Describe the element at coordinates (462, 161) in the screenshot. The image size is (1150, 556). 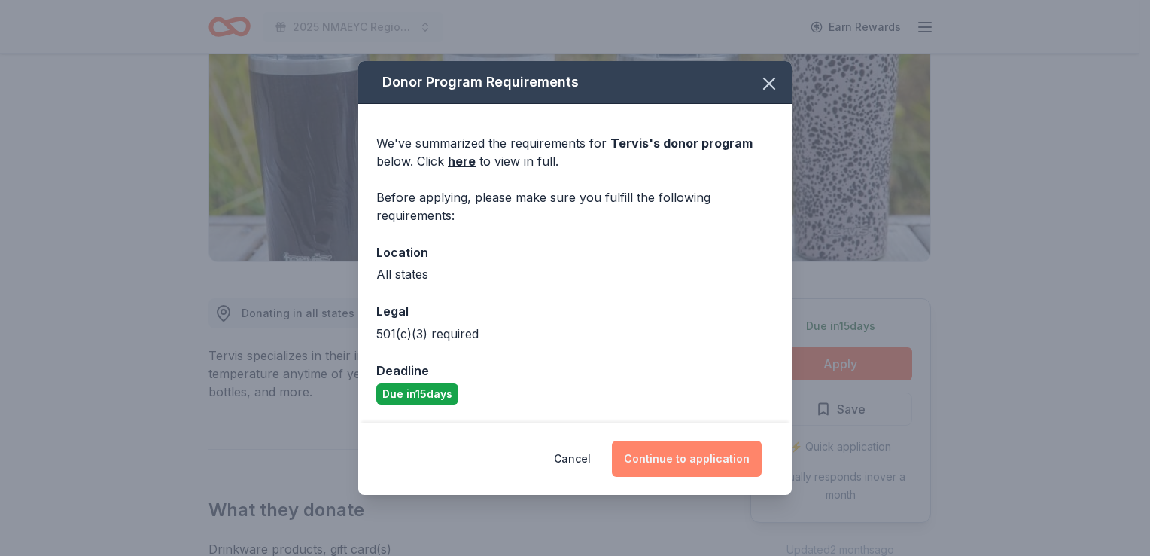
I see `a: here` at that location.